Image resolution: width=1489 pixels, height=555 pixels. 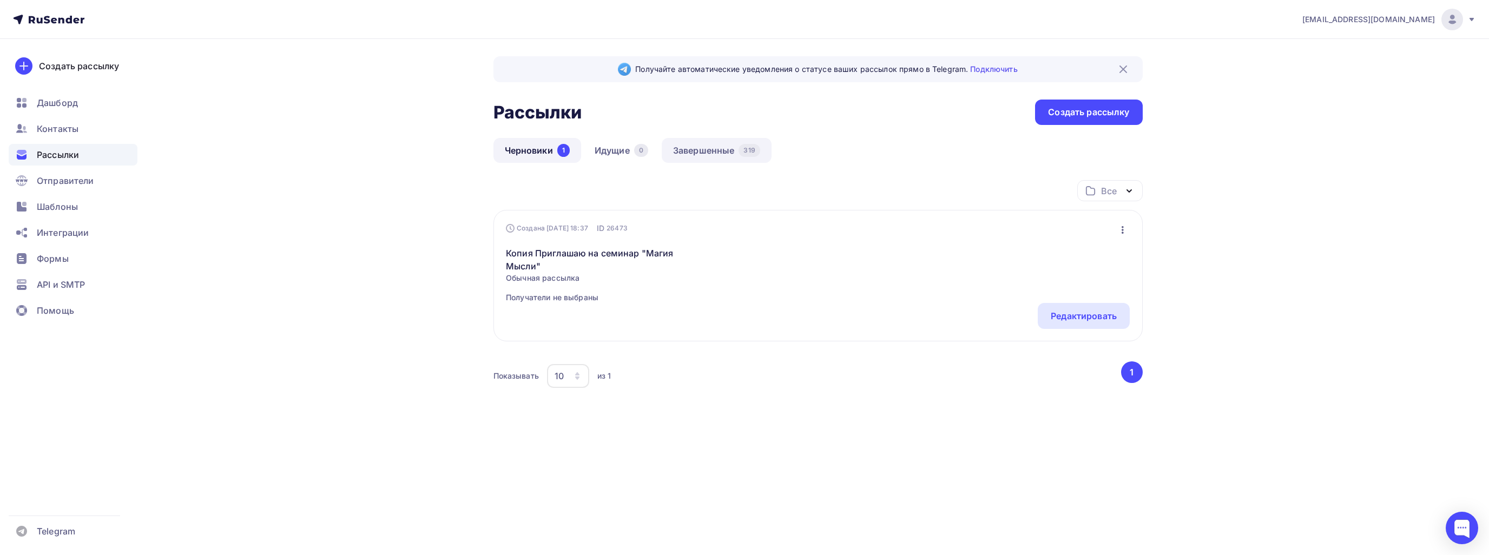 I want to click on a: Дашборд, so click(x=73, y=103).